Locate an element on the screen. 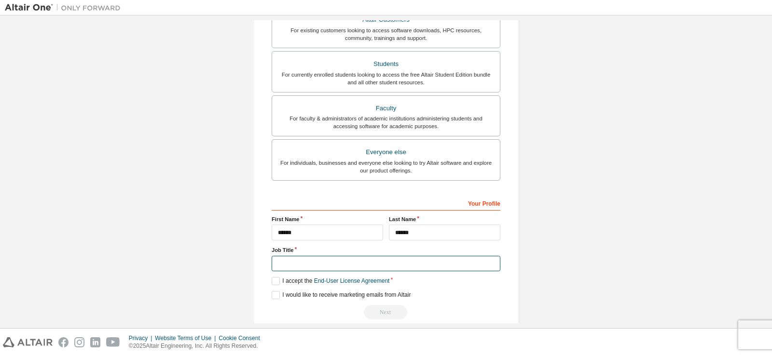 The width and height of the screenshot is (772, 356). img: linkedin.svg is located at coordinates (95, 342).